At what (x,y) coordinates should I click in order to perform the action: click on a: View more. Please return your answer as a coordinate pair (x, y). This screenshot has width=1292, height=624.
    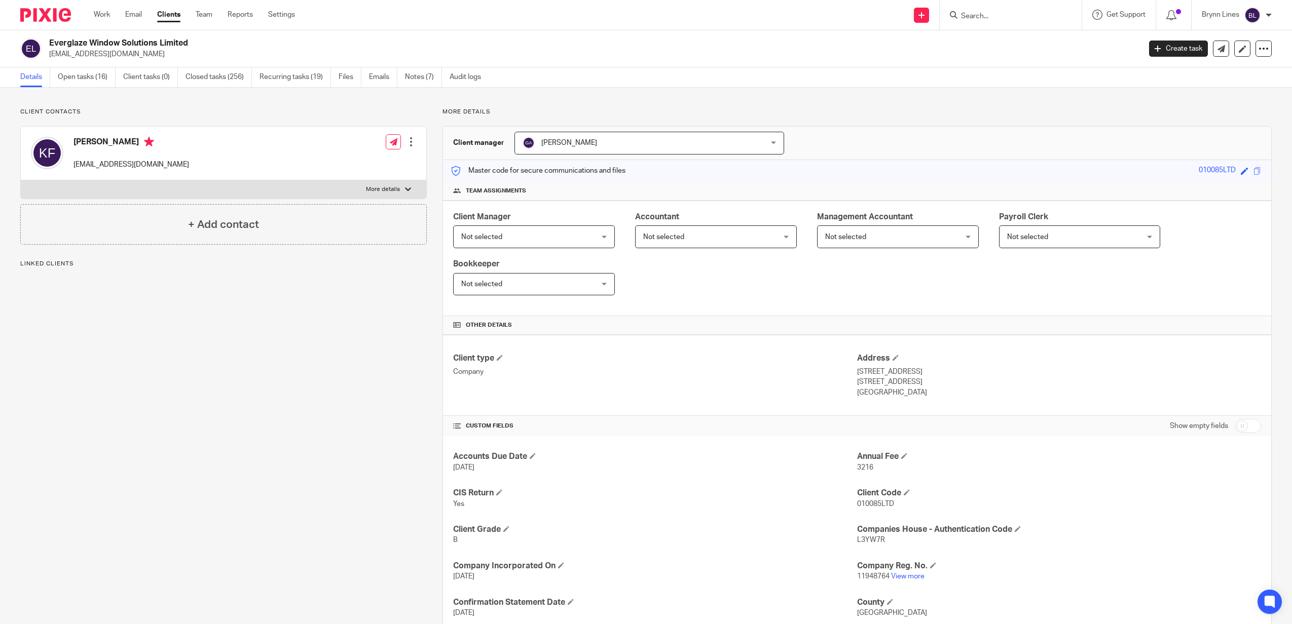
    Looking at the image, I should click on (908, 577).